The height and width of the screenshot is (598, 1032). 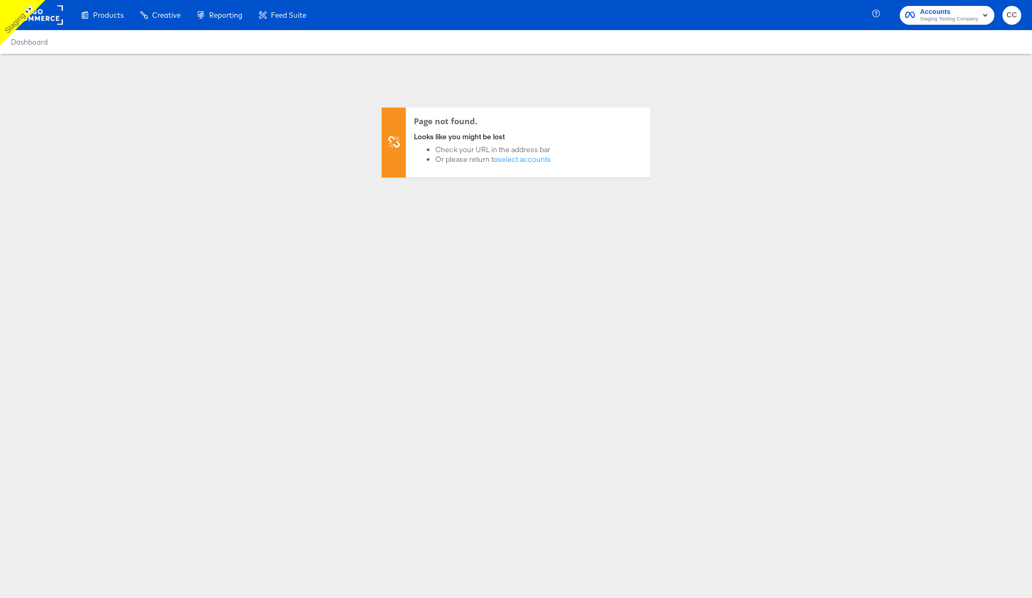 I want to click on strong: Page not found., so click(x=445, y=121).